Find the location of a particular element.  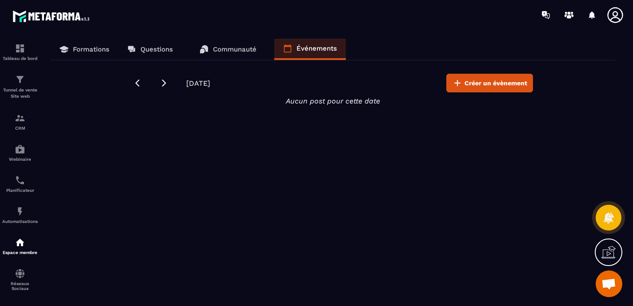

a: automationsautomationsAutomatisations is located at coordinates (20, 215).